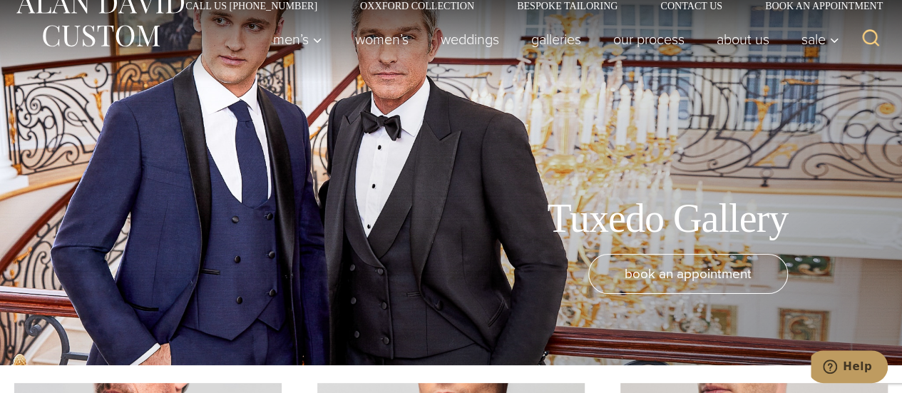 The width and height of the screenshot is (902, 393). Describe the element at coordinates (648, 39) in the screenshot. I see `a: Our Process` at that location.